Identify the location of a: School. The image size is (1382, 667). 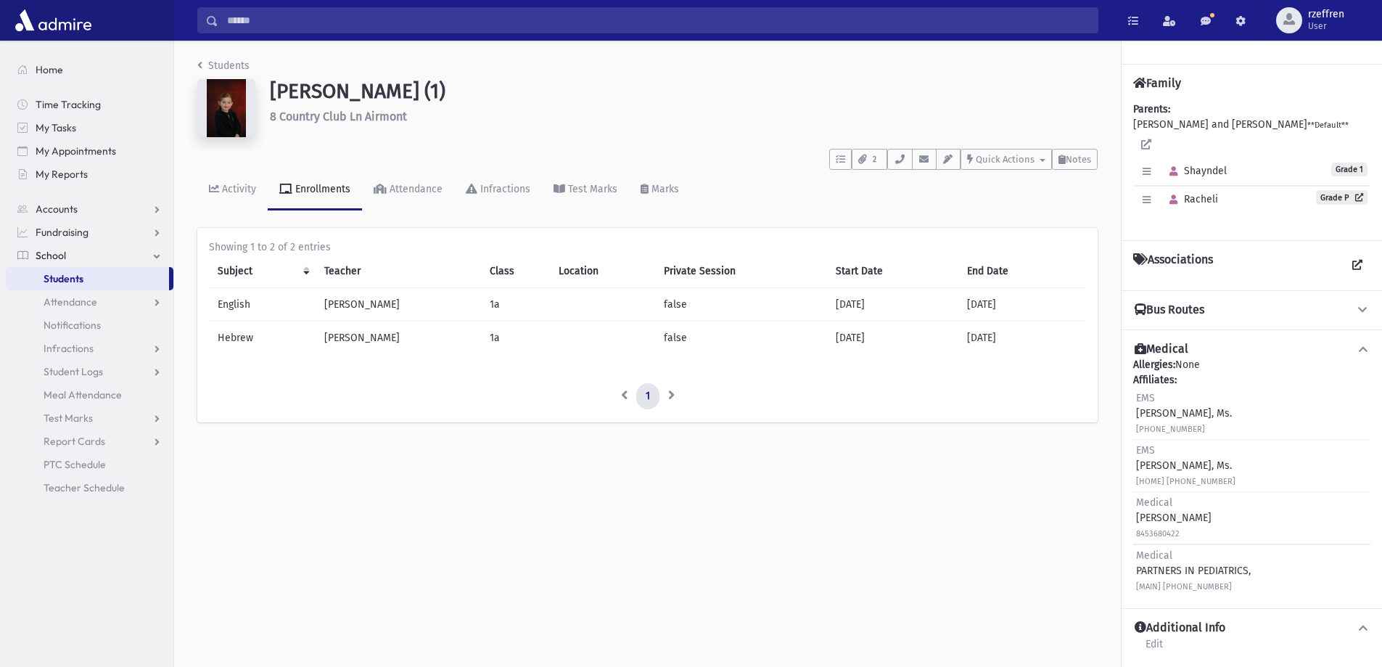
(89, 255).